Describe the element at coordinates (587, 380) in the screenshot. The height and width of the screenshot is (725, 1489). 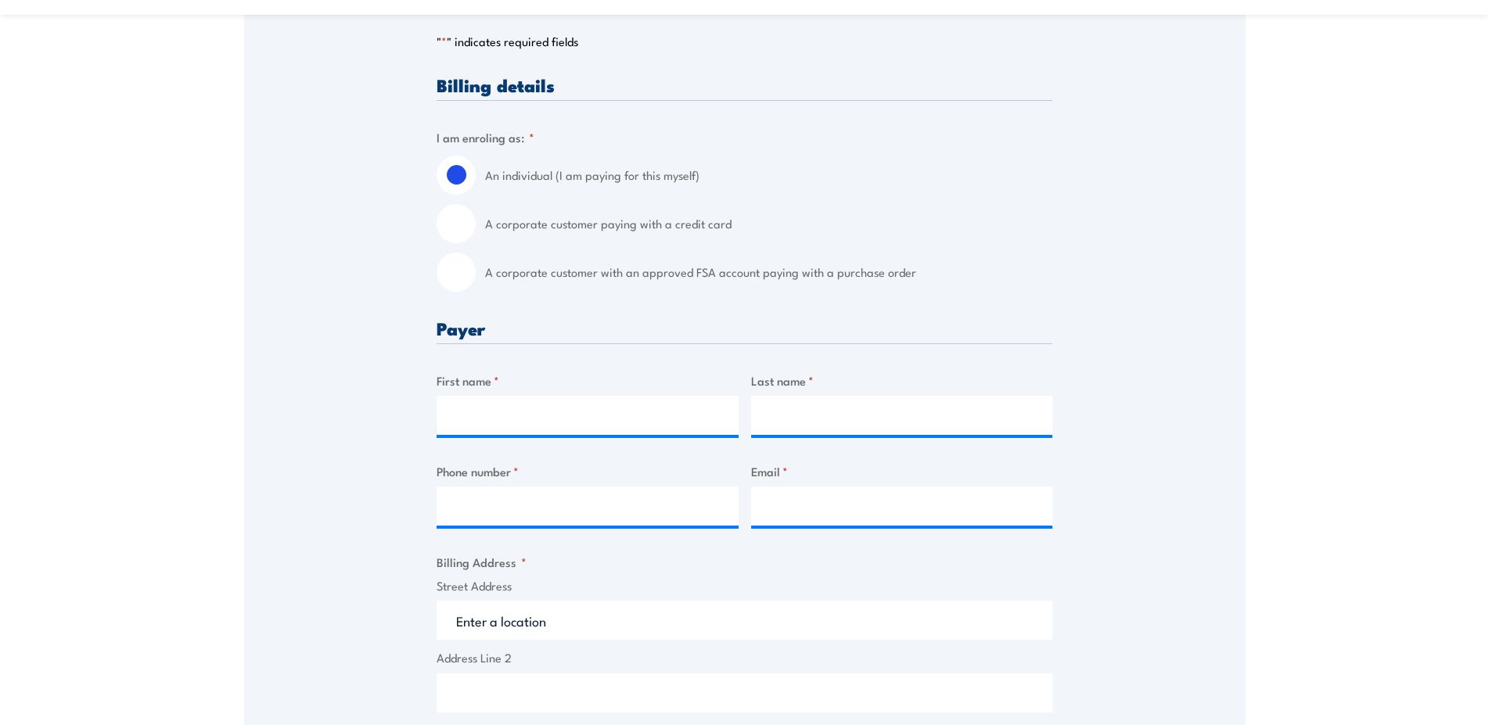
I see `label: First name` at that location.